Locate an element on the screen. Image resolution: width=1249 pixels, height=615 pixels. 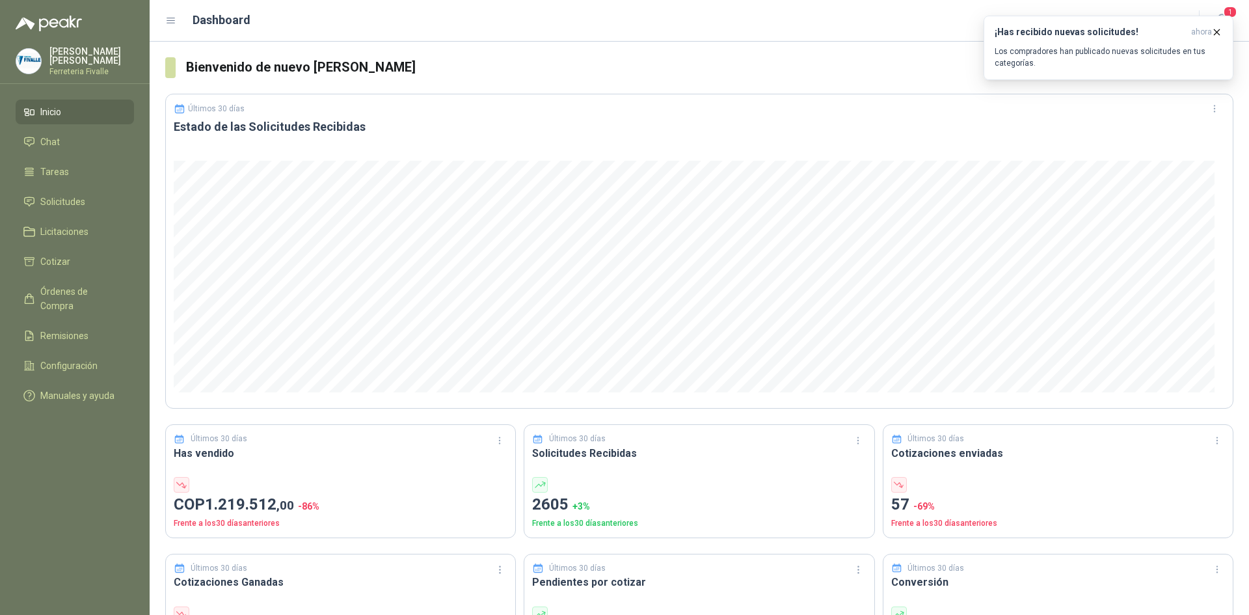
a: Inicio is located at coordinates (75, 112).